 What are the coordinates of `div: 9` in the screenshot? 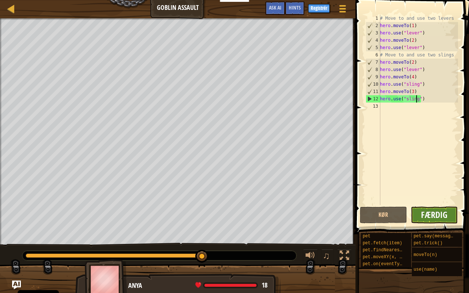 It's located at (373, 77).